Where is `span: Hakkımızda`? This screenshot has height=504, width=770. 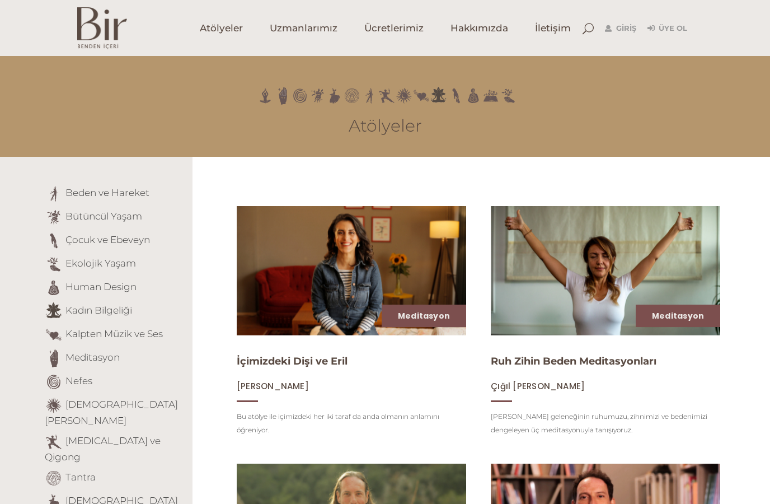
span: Hakkımızda is located at coordinates (479, 28).